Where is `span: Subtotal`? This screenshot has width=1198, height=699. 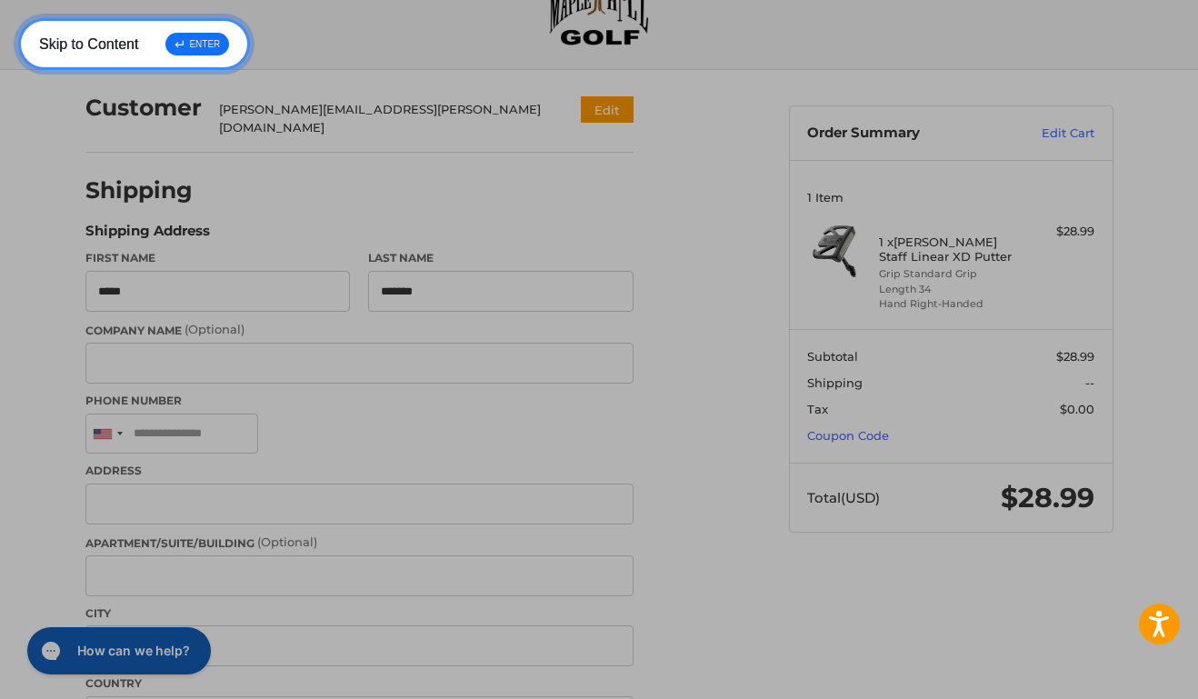 span: Subtotal is located at coordinates (832, 356).